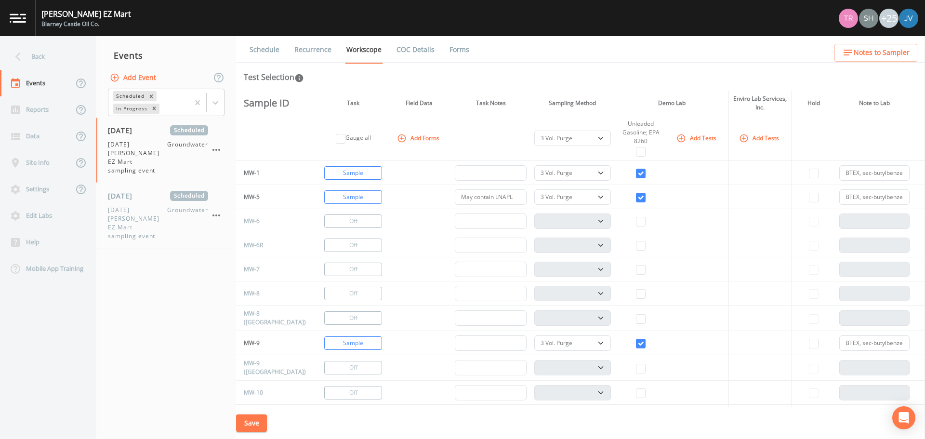  What do you see at coordinates (869, 18) in the screenshot?
I see `div: shaynee@enviro-britesolutions.com` at bounding box center [869, 18].